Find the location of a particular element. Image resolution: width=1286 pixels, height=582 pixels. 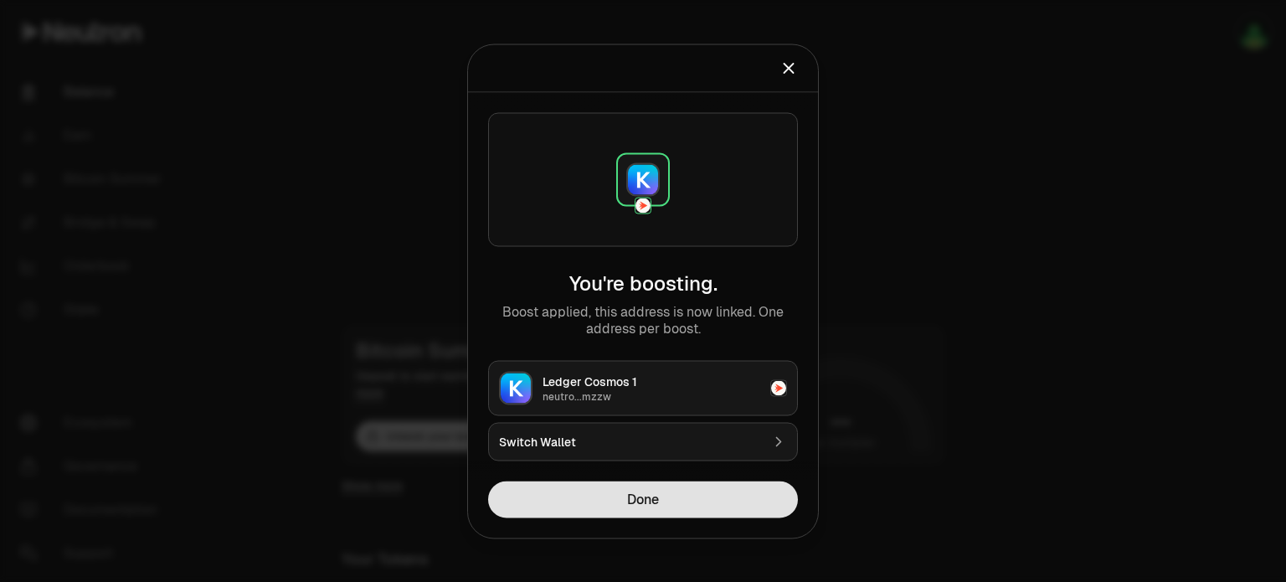

p: Boost applied, this address is now linked. One address per boost. is located at coordinates (643, 320).